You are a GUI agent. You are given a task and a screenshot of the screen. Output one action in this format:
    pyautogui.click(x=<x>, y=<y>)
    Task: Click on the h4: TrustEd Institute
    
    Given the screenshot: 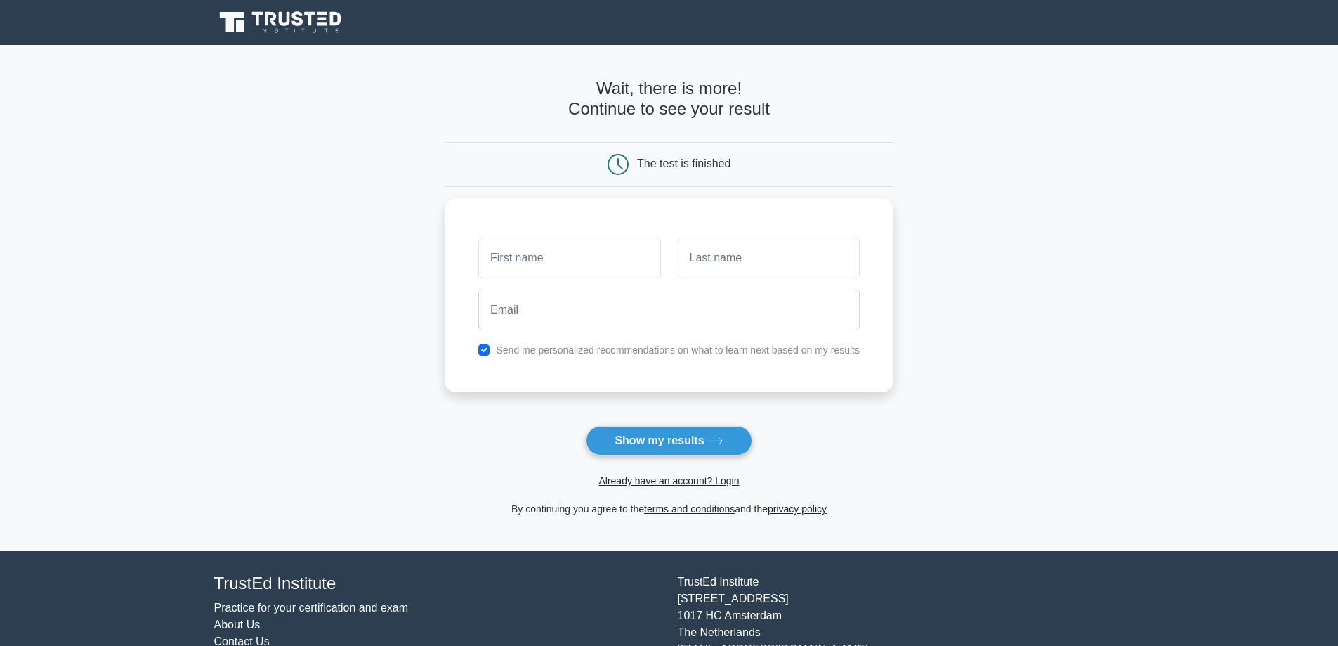 What is the action you would take?
    pyautogui.click(x=438, y=583)
    